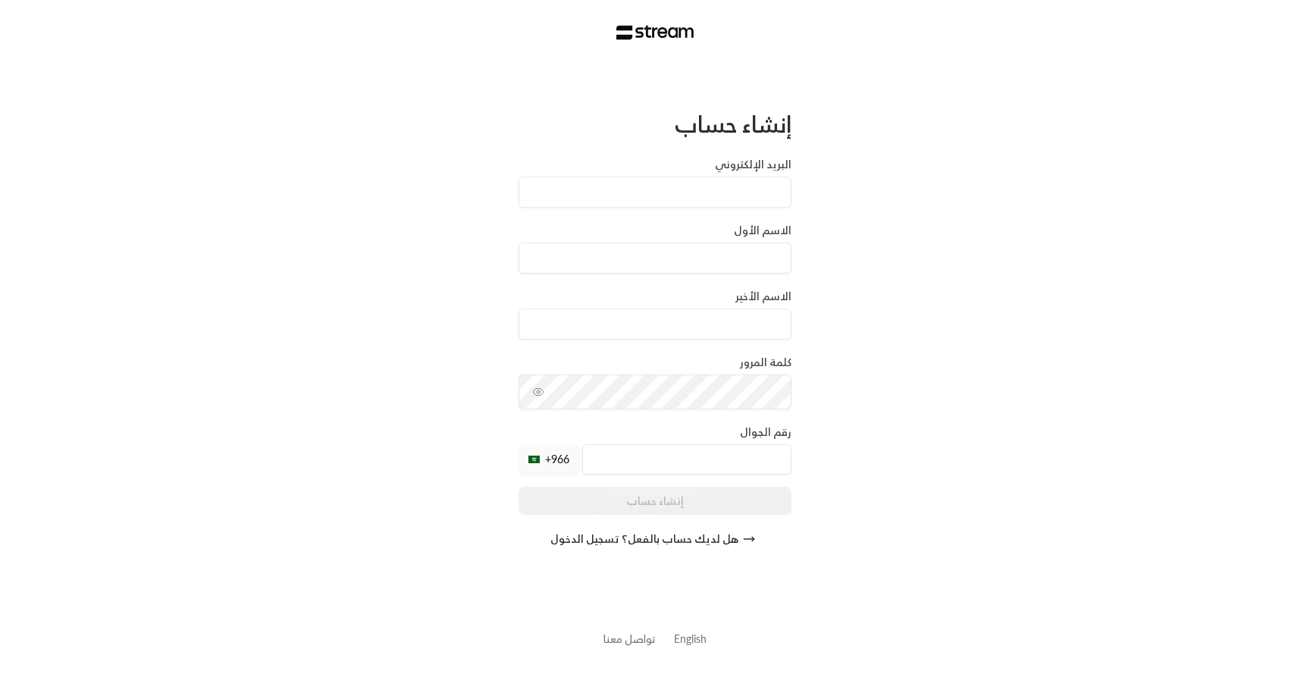  Describe the element at coordinates (655, 124) in the screenshot. I see `div: إنشاء حساب` at that location.